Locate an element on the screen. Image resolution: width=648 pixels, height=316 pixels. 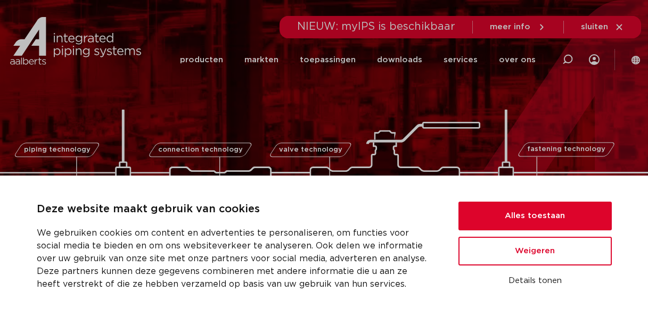
a: sluiten is located at coordinates (602, 27).